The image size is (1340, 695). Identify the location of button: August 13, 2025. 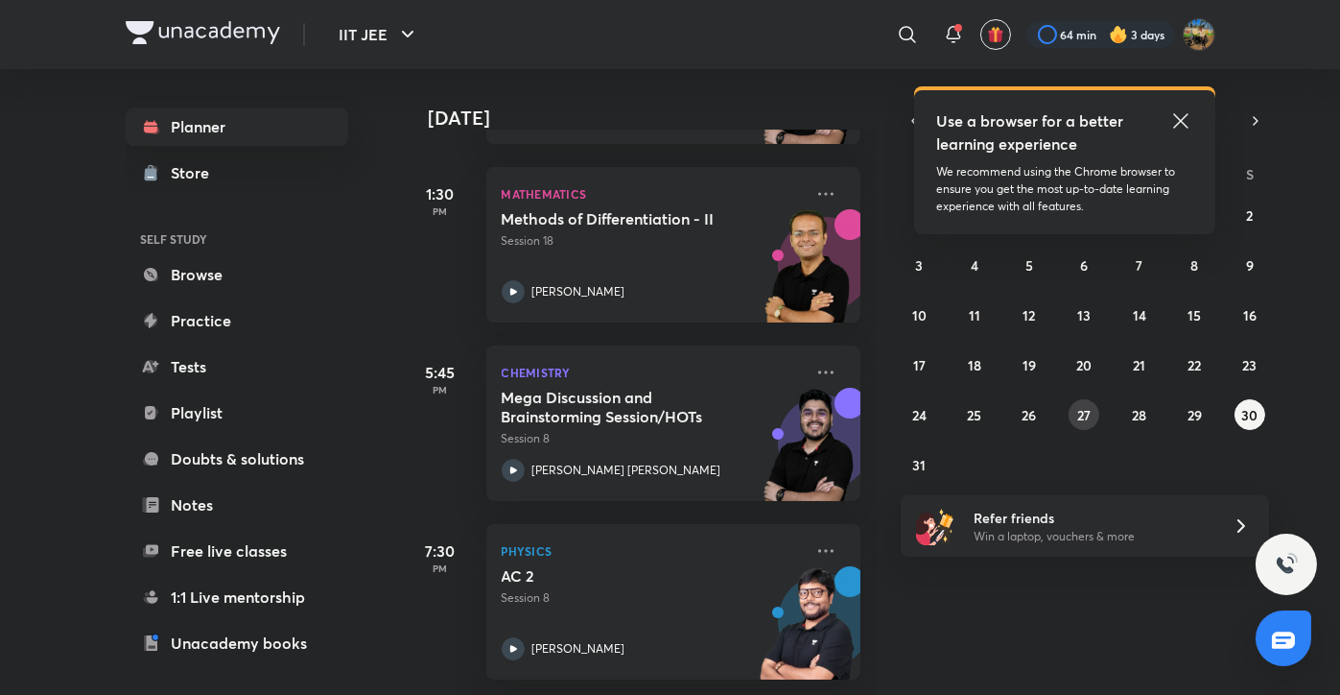
(1084, 315).